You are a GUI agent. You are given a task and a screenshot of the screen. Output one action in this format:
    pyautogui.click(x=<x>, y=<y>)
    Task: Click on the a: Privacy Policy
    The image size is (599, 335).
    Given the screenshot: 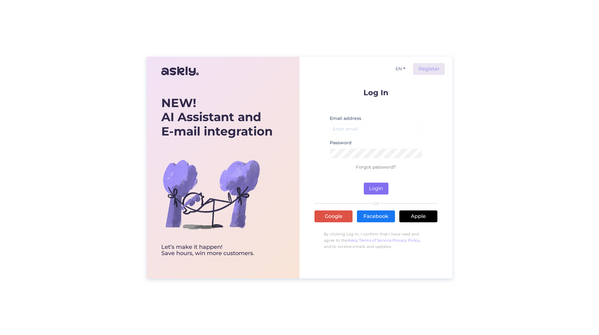 What is the action you would take?
    pyautogui.click(x=406, y=240)
    